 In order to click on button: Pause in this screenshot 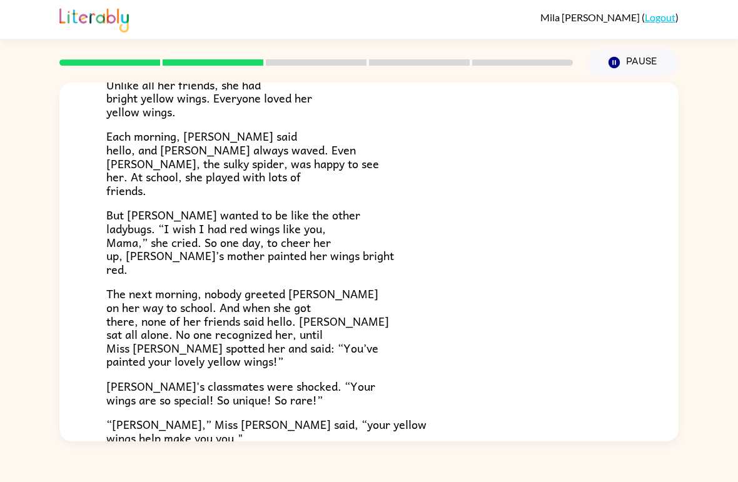, I will do `click(633, 63)`.